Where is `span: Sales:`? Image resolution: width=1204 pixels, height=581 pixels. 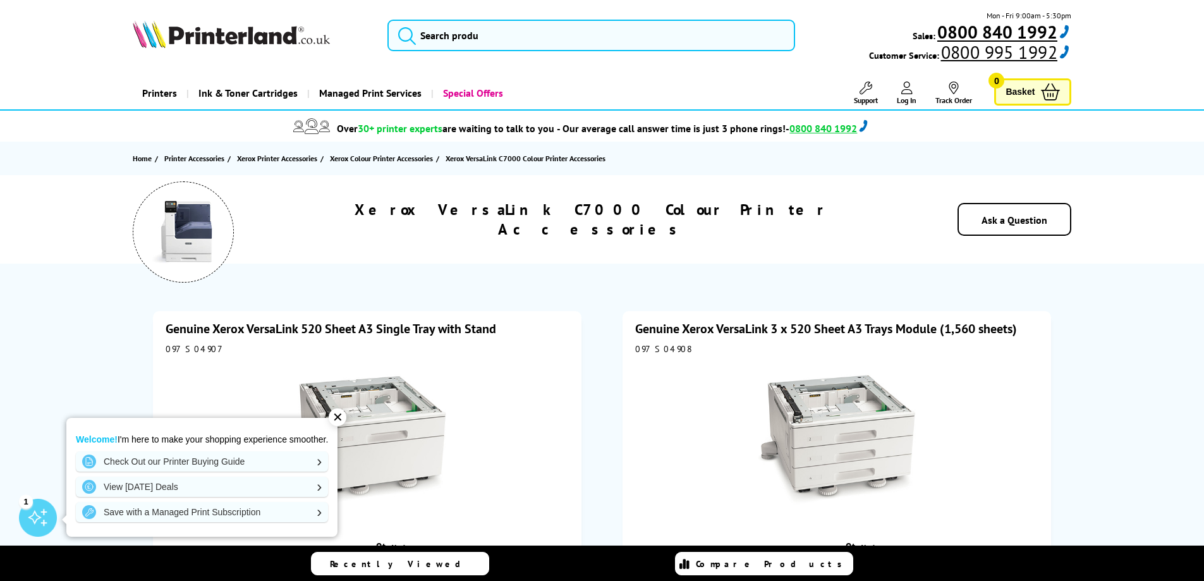 span: Sales: is located at coordinates (924, 35).